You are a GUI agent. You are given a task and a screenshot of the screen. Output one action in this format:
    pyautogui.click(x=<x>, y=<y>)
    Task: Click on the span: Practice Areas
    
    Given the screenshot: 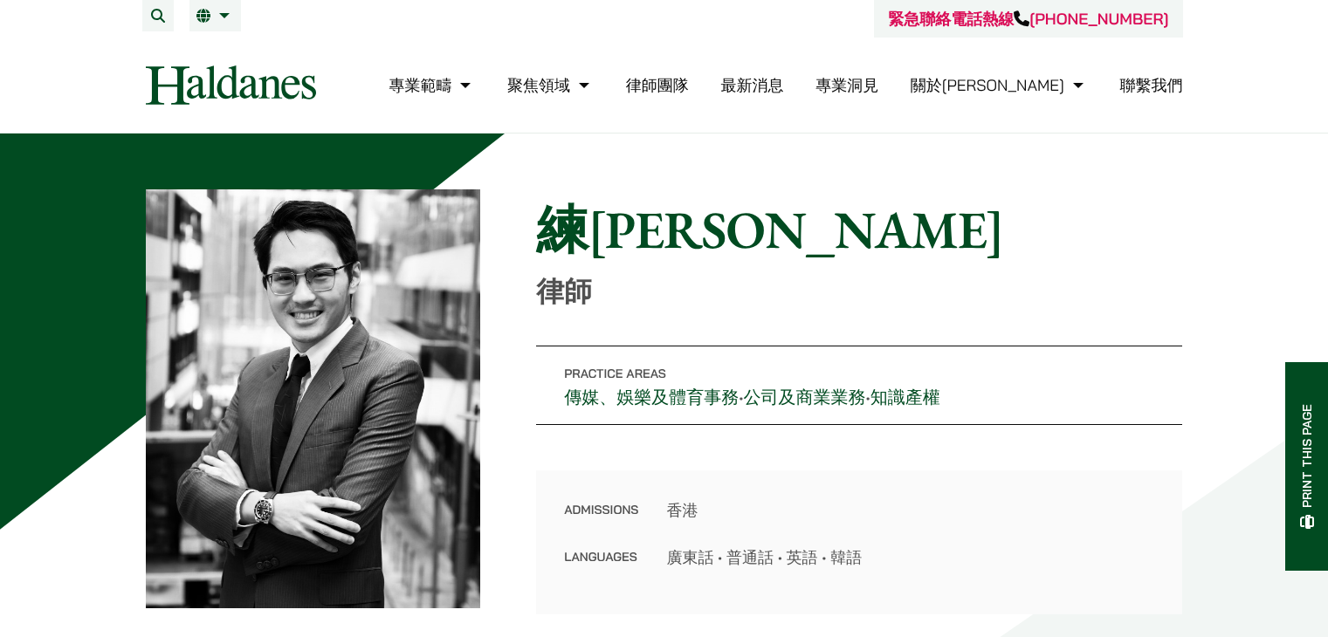 What is the action you would take?
    pyautogui.click(x=615, y=374)
    